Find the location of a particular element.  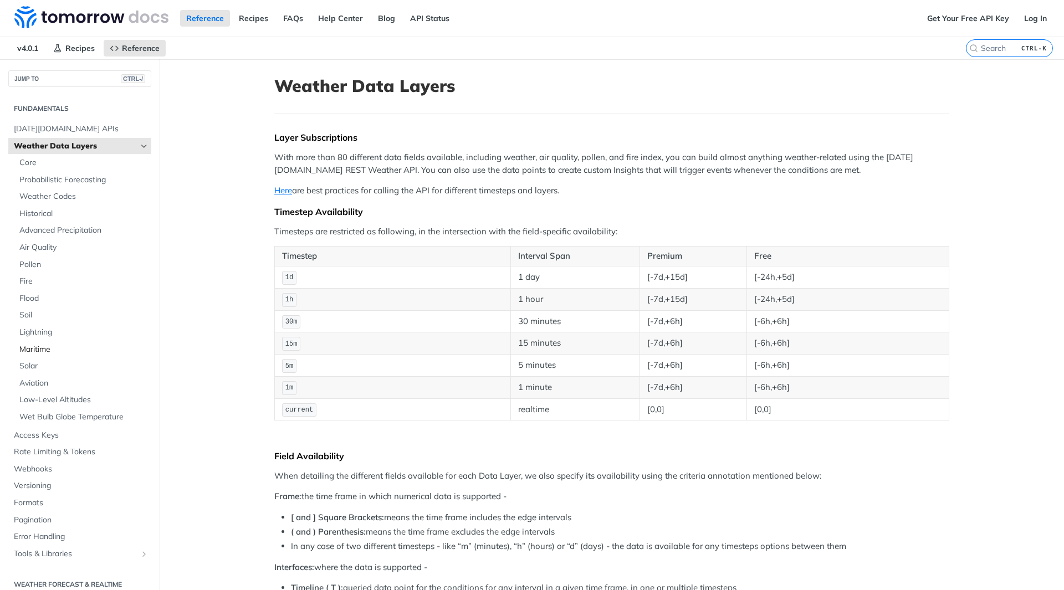

a: Aviation is located at coordinates (83, 384).